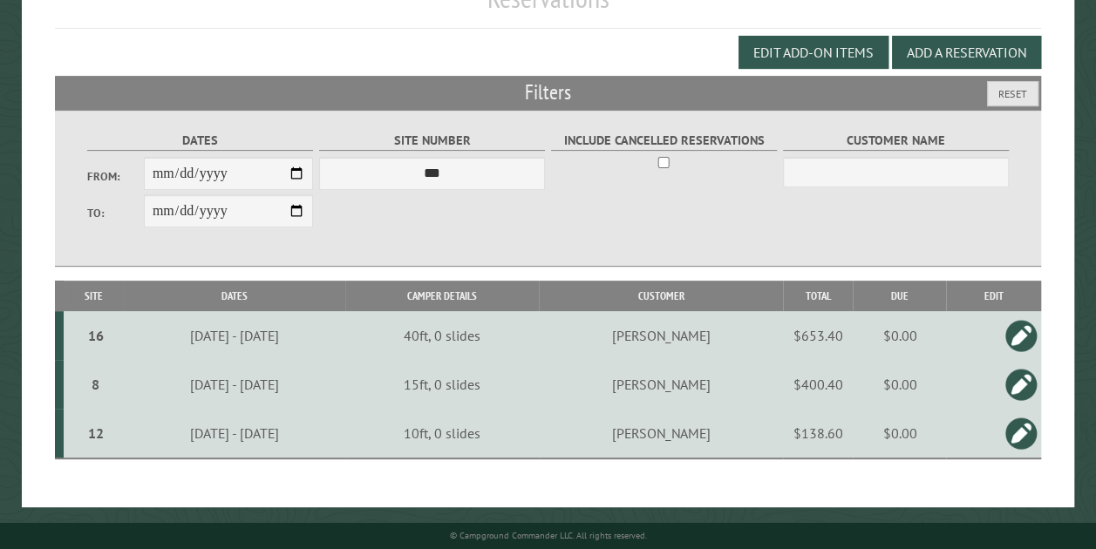 The width and height of the screenshot is (1096, 549). I want to click on td: $138.60, so click(818, 433).